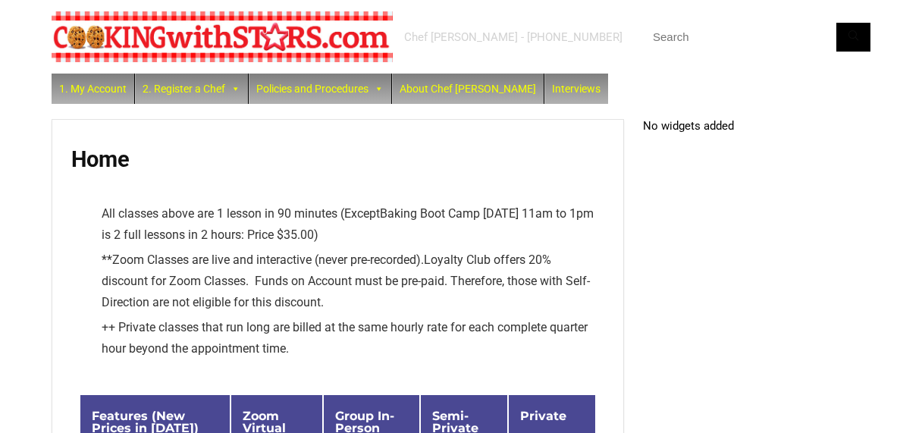 The width and height of the screenshot is (922, 433). What do you see at coordinates (576, 89) in the screenshot?
I see `a: Interviews` at bounding box center [576, 89].